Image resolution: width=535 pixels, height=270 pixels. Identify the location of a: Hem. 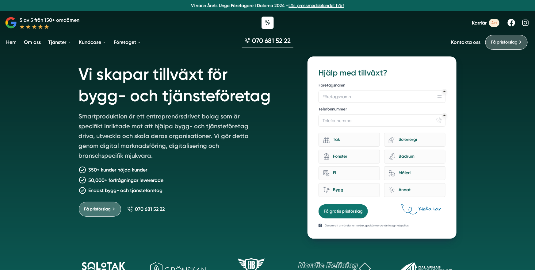
(11, 42).